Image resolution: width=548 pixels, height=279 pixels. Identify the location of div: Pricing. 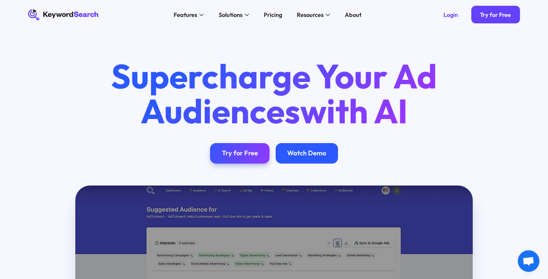
(272, 15).